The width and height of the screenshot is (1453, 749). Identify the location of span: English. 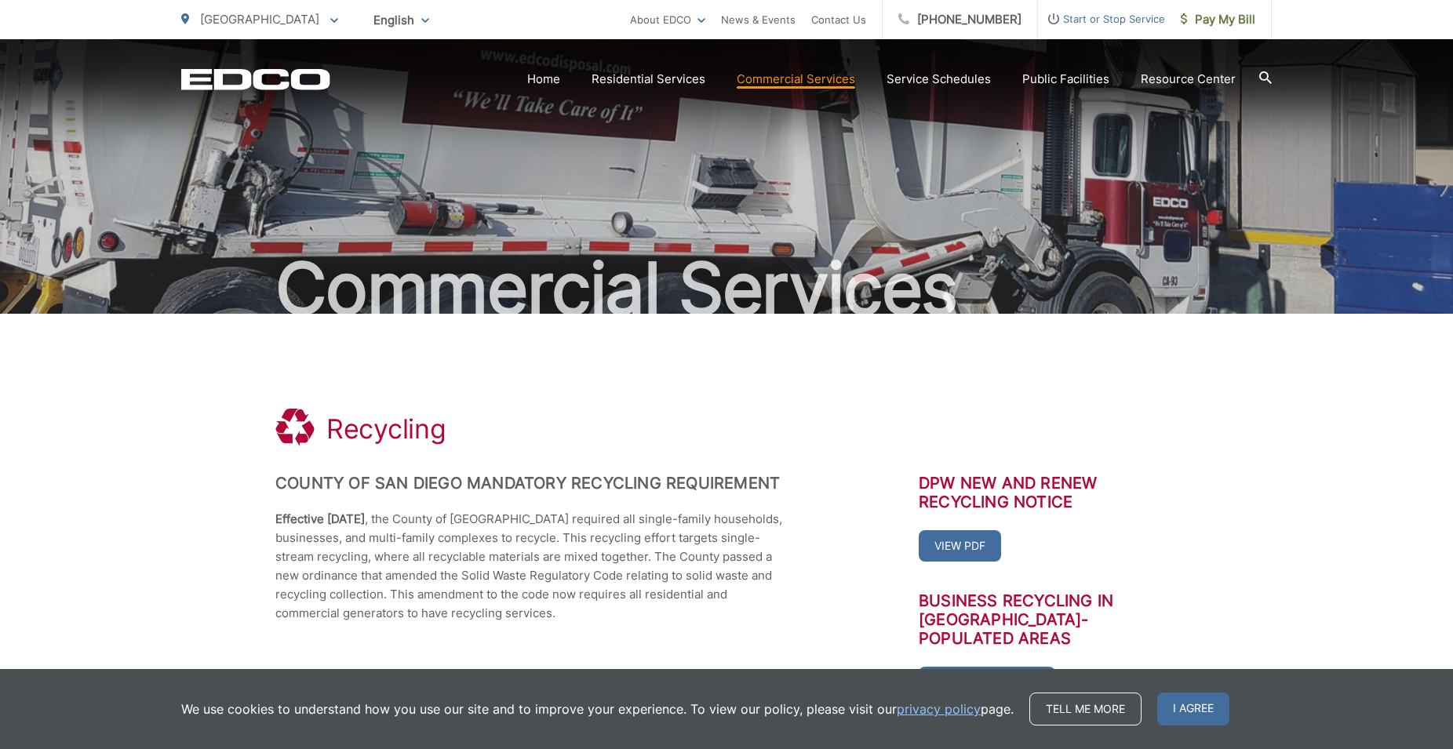
(401, 20).